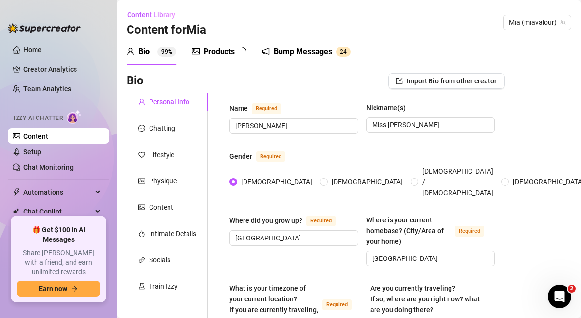 This screenshot has height=318, width=581. Describe the element at coordinates (425, 299) in the screenshot. I see `span: Are you currently traveling? If so, where are you right now? what are you doing there?` at that location.